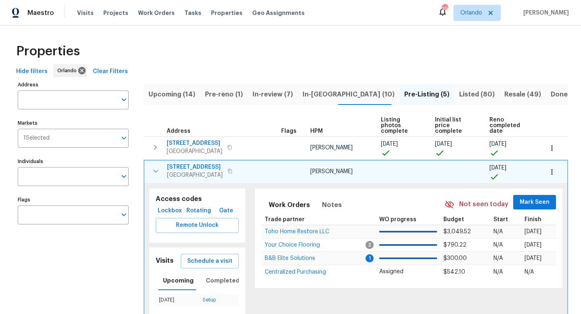  Describe the element at coordinates (226, 210) in the screenshot. I see `span: Gate` at that location.